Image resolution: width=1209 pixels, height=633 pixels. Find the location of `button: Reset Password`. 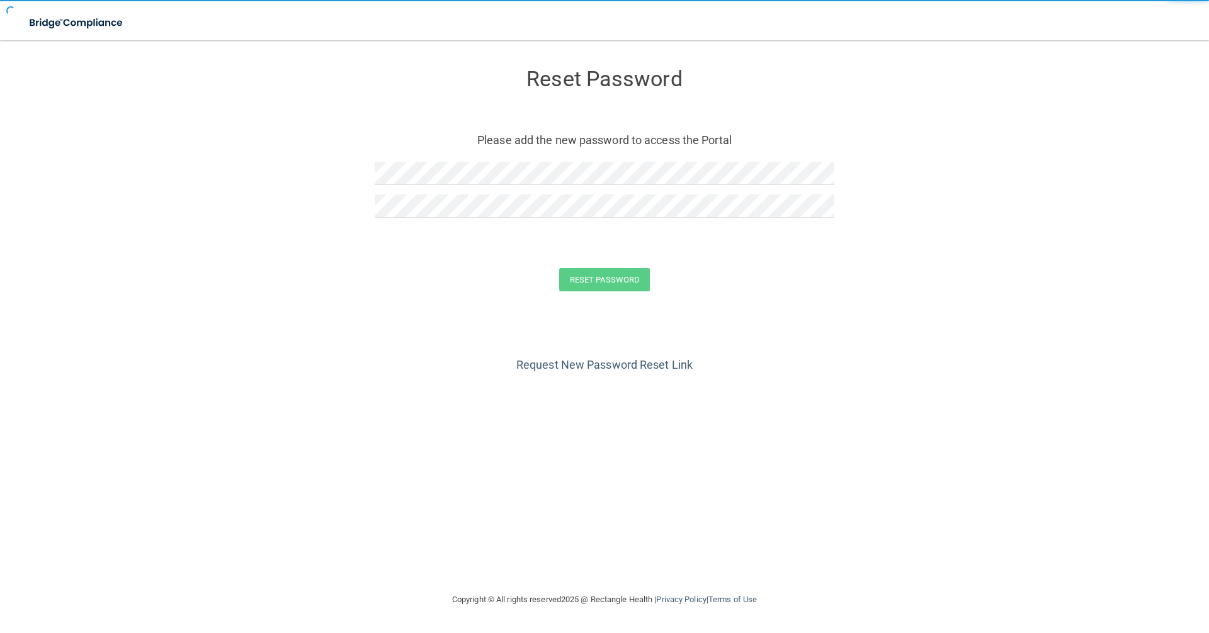

button: Reset Password is located at coordinates (604, 280).